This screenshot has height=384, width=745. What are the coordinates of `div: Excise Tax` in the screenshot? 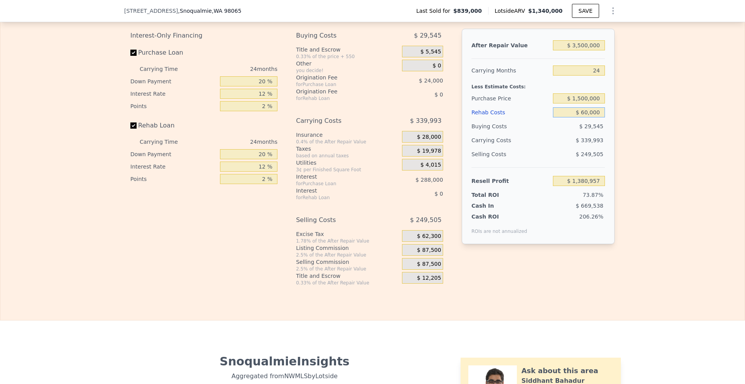 It's located at (347, 234).